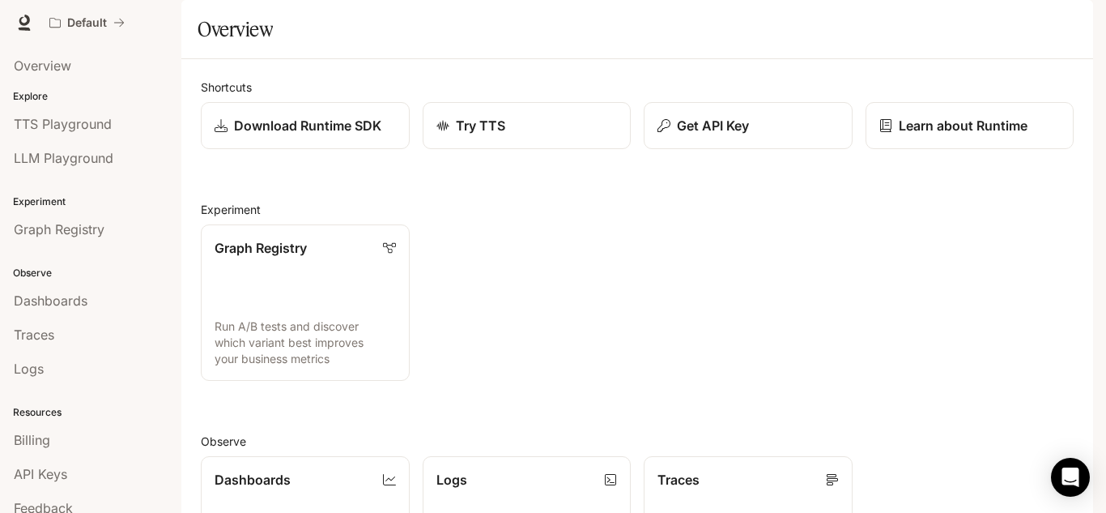 This screenshot has height=513, width=1106. What do you see at coordinates (87, 23) in the screenshot?
I see `p: Default` at bounding box center [87, 23].